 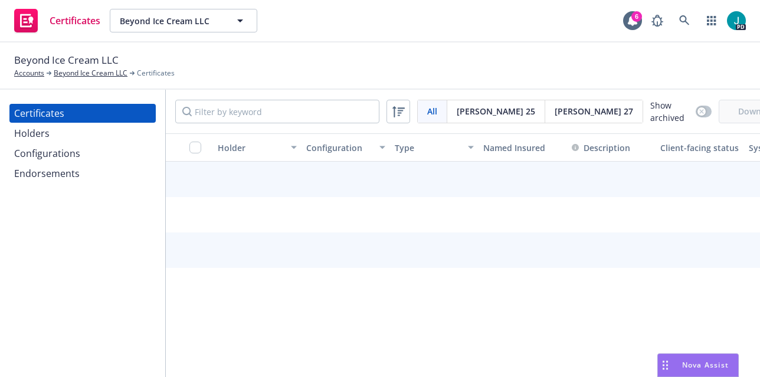 I want to click on img: photo, so click(x=736, y=21).